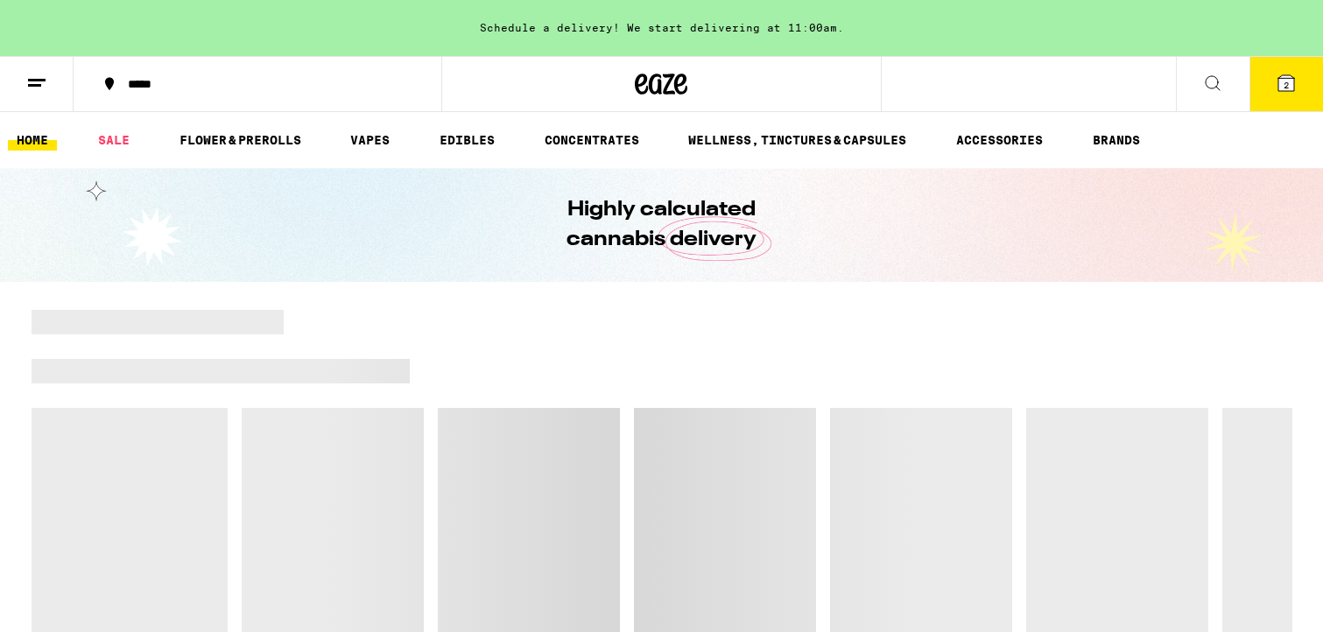  Describe the element at coordinates (1116, 140) in the screenshot. I see `a: BRANDS` at that location.